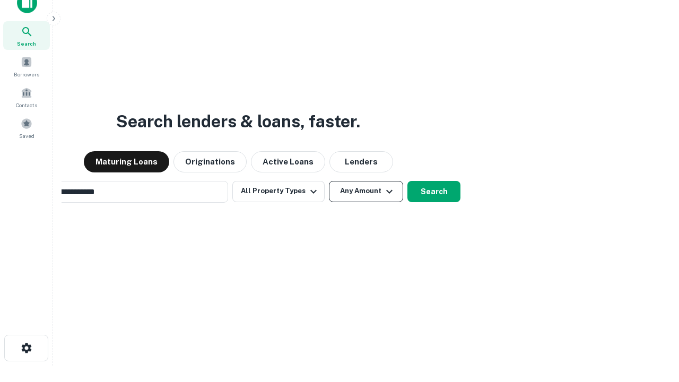 Image resolution: width=679 pixels, height=382 pixels. Describe the element at coordinates (27, 36) in the screenshot. I see `div: Search` at that location.